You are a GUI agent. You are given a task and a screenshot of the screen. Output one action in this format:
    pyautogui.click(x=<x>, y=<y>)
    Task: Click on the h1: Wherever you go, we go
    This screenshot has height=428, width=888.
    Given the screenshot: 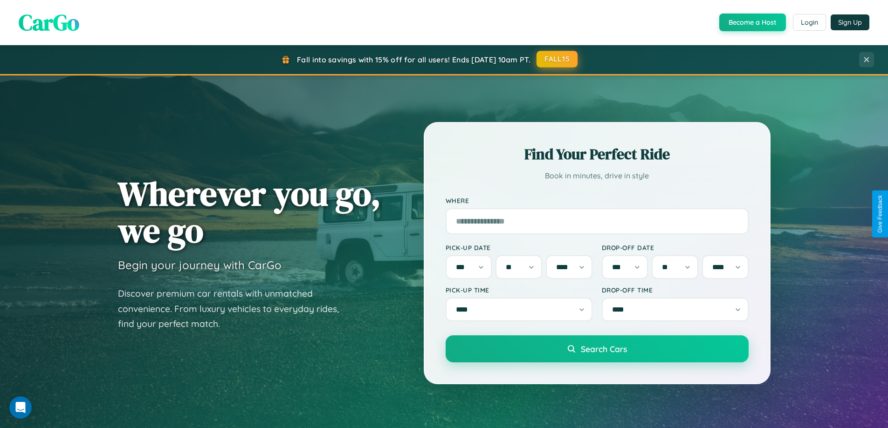 What is the action you would take?
    pyautogui.click(x=249, y=212)
    